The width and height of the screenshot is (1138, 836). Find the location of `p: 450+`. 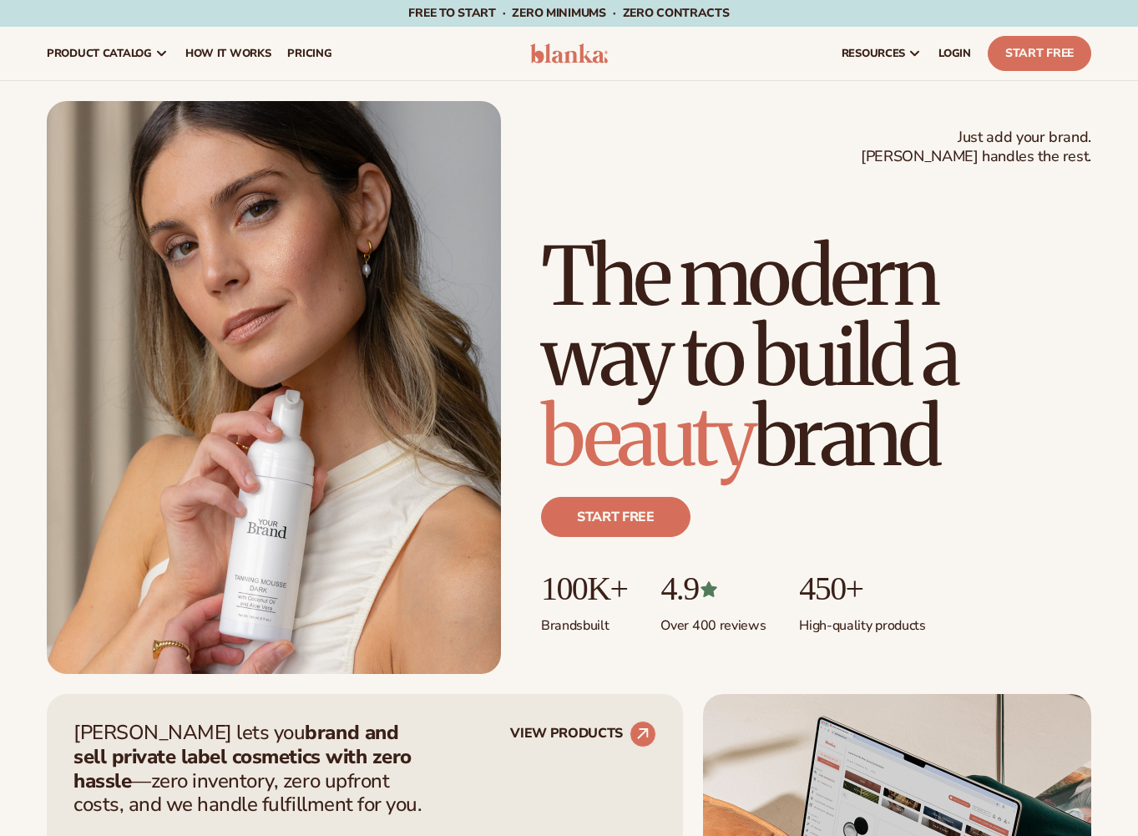

p: 450+ is located at coordinates (862, 589).